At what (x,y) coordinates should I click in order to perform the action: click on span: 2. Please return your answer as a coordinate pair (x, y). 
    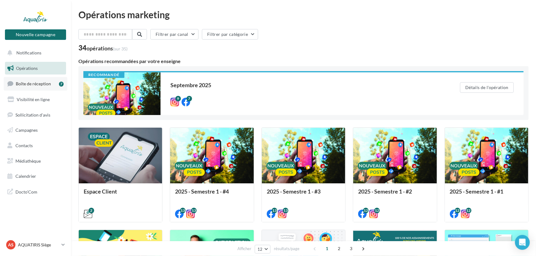
    Looking at the image, I should click on (339, 248).